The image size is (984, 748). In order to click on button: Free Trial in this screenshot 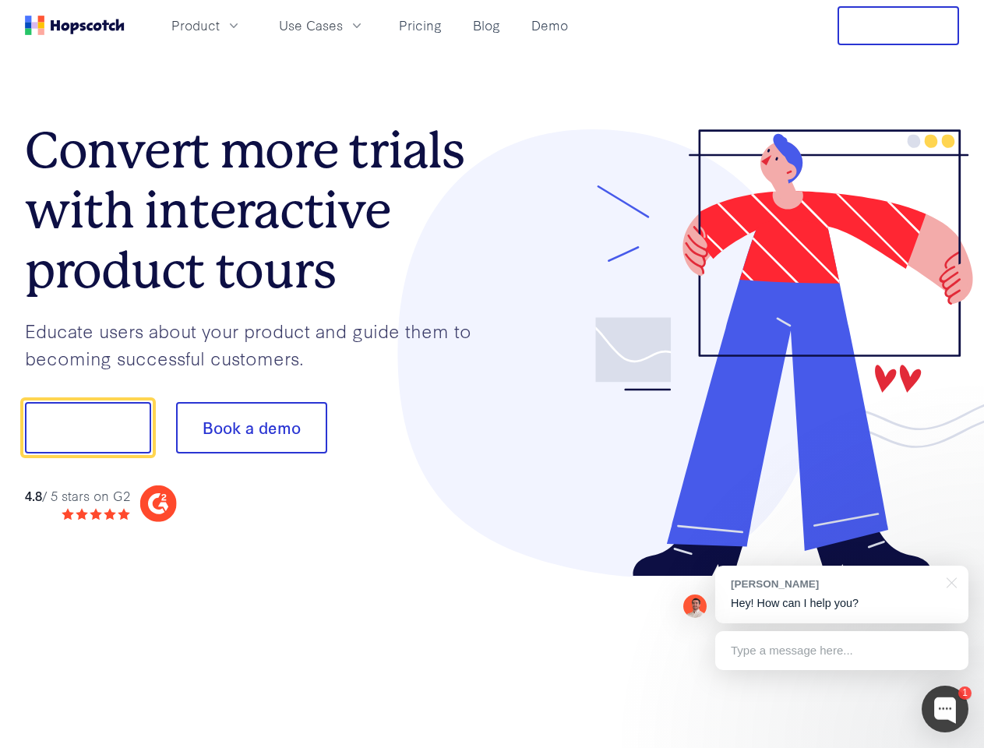, I will do `click(898, 26)`.